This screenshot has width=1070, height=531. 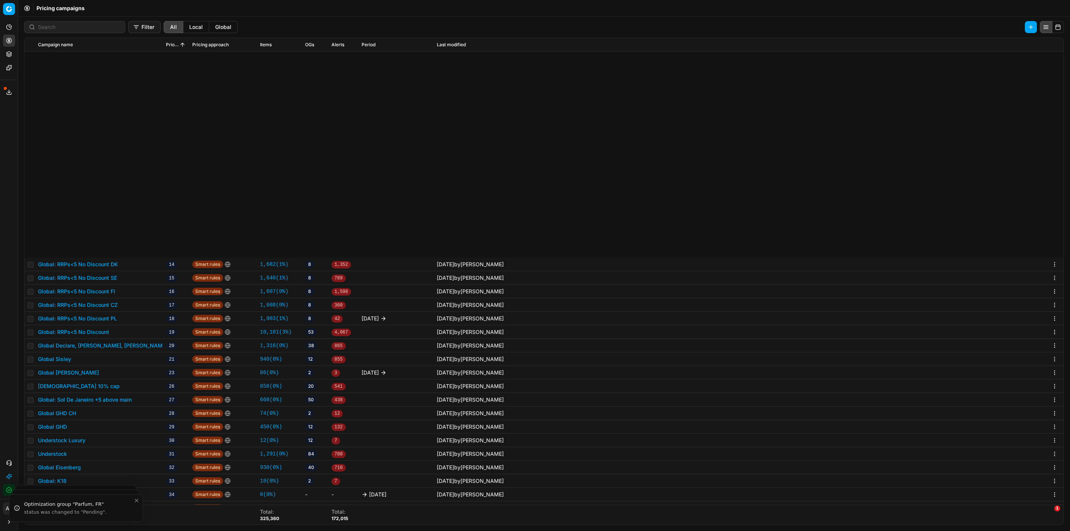 I want to click on span: 42, so click(x=337, y=319).